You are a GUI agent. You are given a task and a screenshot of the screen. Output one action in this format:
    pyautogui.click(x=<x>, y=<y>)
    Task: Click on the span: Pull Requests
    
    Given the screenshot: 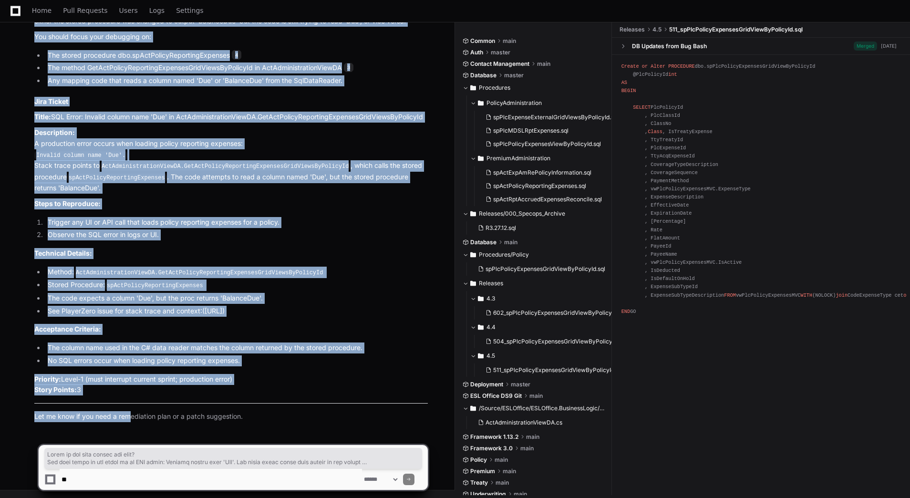 What is the action you would take?
    pyautogui.click(x=85, y=10)
    